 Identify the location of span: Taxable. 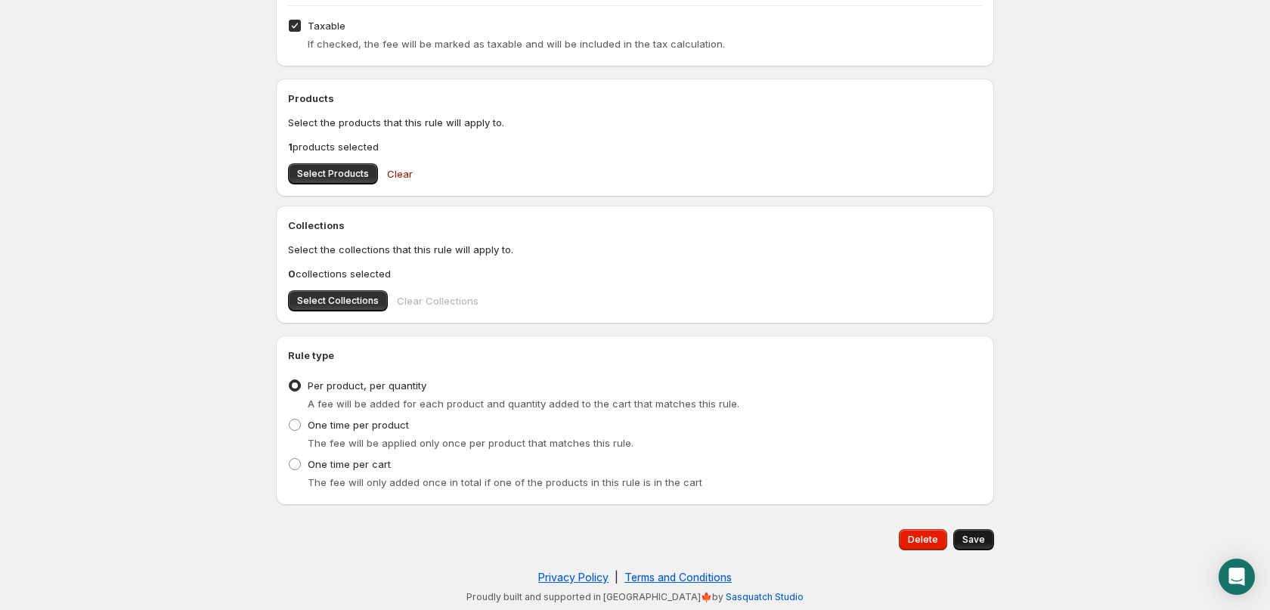
(327, 26).